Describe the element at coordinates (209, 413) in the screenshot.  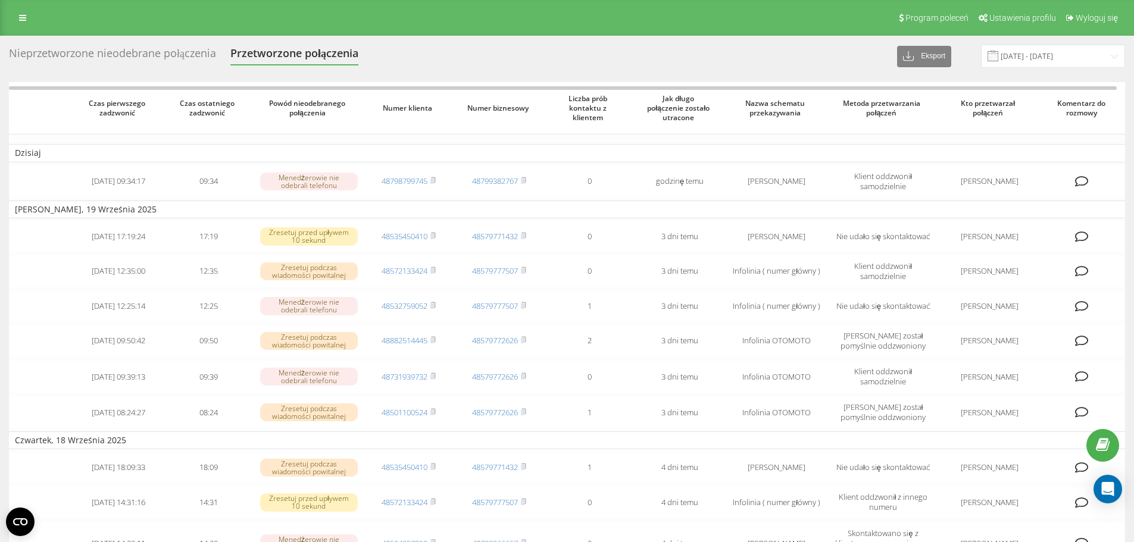
I see `td: 08:24` at that location.